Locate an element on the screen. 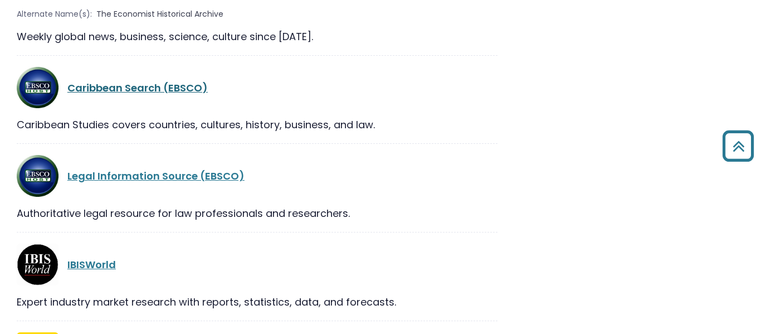  div: Caribbean Studies covers countries, cultures, history, business, and law. is located at coordinates (257, 124).